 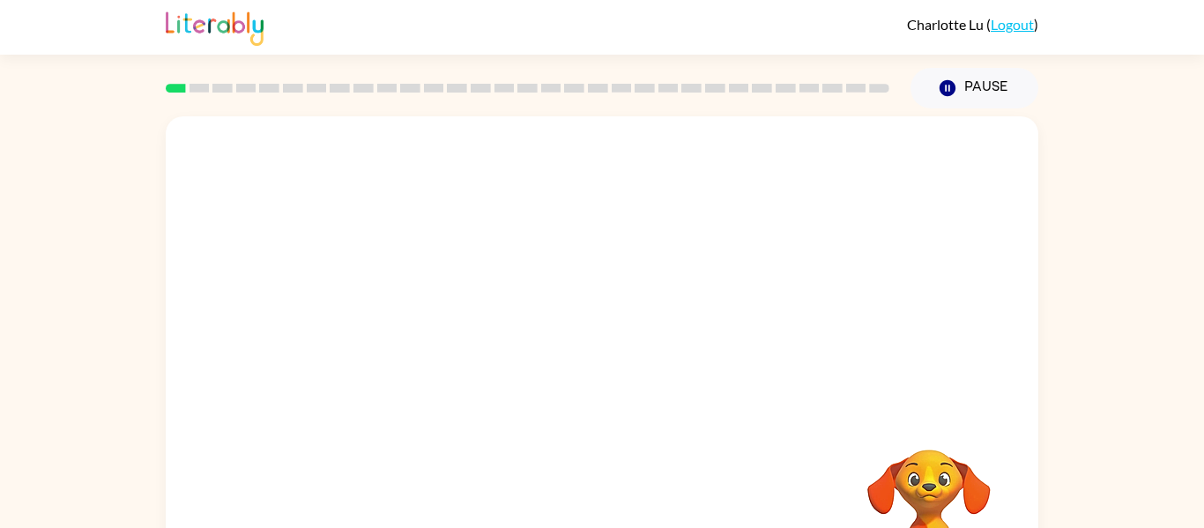 I want to click on span: Charlotte Lu, so click(x=947, y=24).